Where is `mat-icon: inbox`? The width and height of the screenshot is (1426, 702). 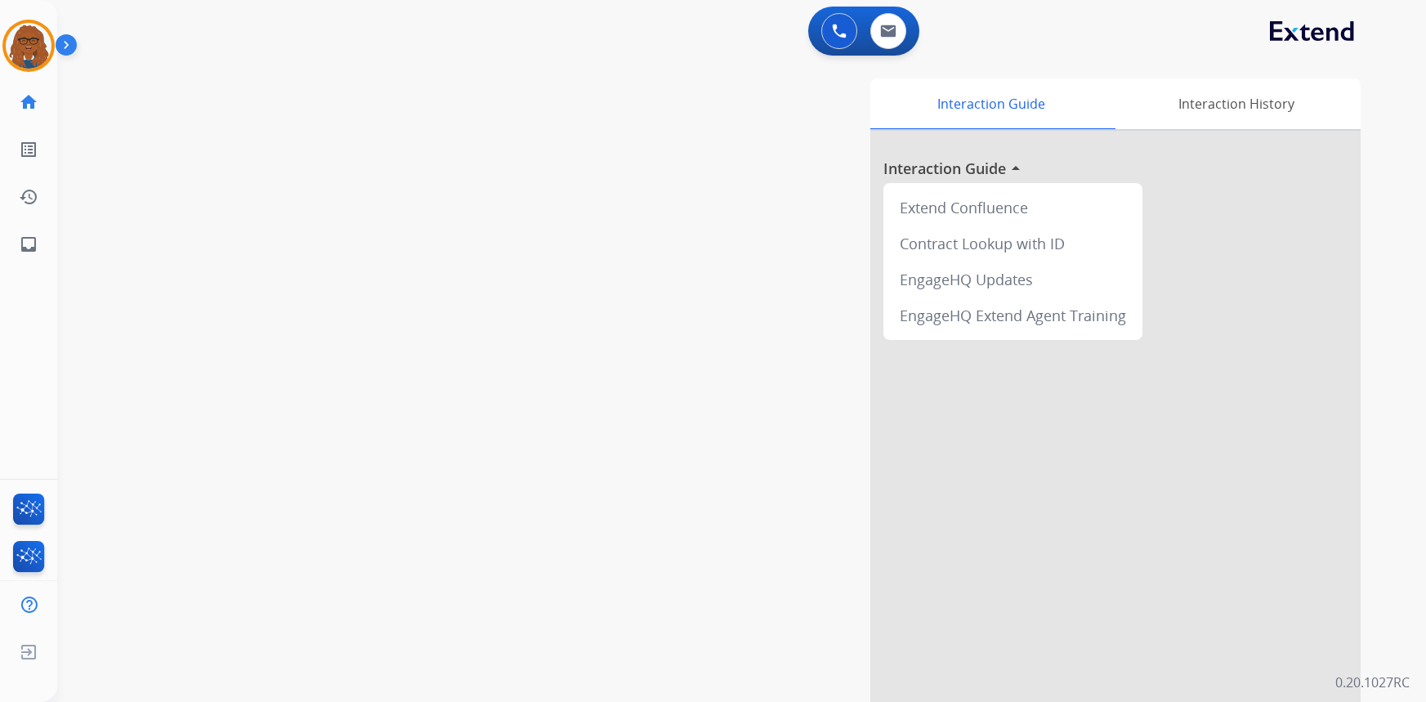
mat-icon: inbox is located at coordinates (29, 244).